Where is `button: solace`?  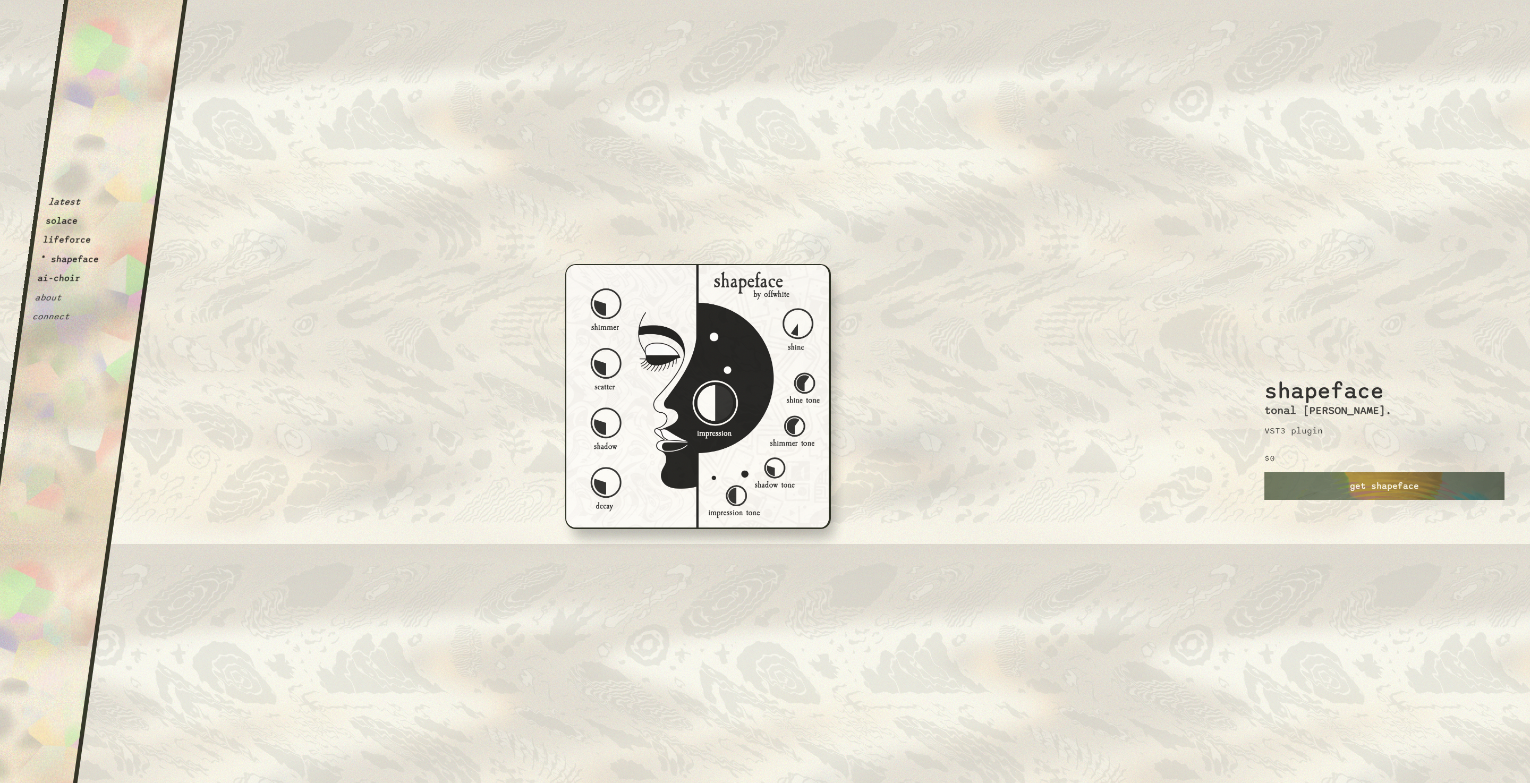 button: solace is located at coordinates (62, 221).